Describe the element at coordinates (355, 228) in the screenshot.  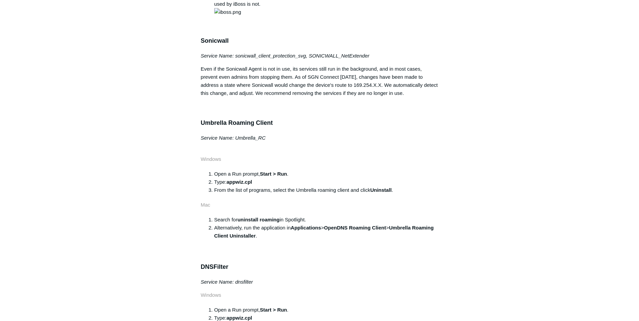
I see `strong: OpenDNS Roaming Client` at that location.